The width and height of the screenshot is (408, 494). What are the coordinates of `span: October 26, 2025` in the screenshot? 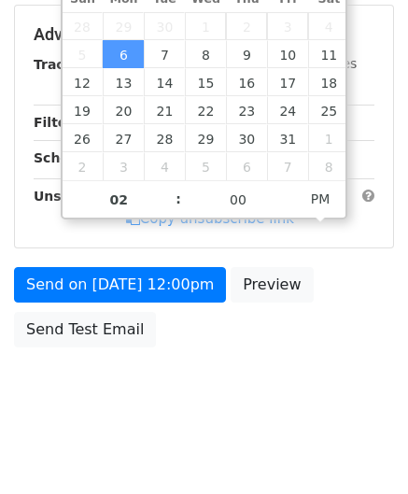 It's located at (83, 138).